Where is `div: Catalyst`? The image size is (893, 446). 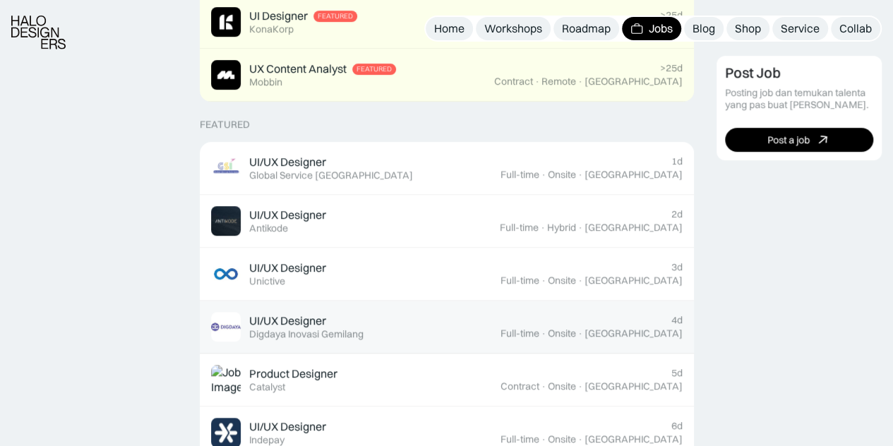
div: Catalyst is located at coordinates (267, 387).